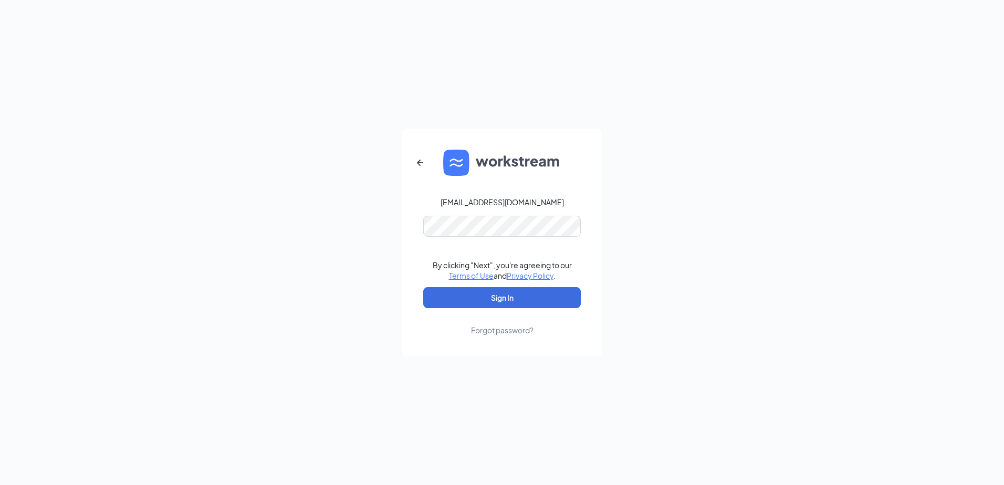 This screenshot has height=485, width=1004. What do you see at coordinates (502, 163) in the screenshot?
I see `img: WS logo and Workstream text` at bounding box center [502, 163].